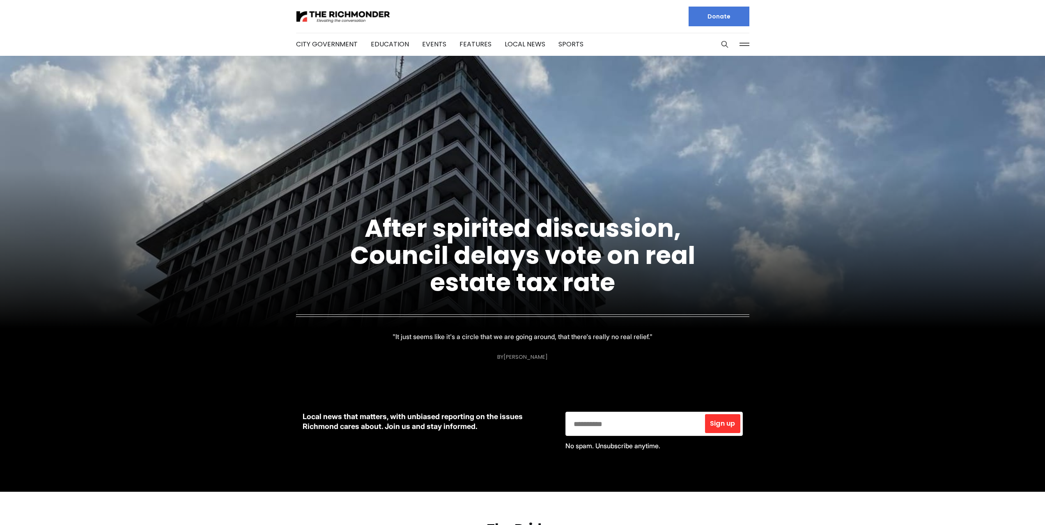  Describe the element at coordinates (434, 44) in the screenshot. I see `a: Events` at that location.